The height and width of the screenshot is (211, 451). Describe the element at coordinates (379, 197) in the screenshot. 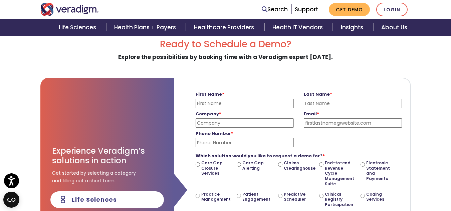

I see `label: Coding Services` at that location.